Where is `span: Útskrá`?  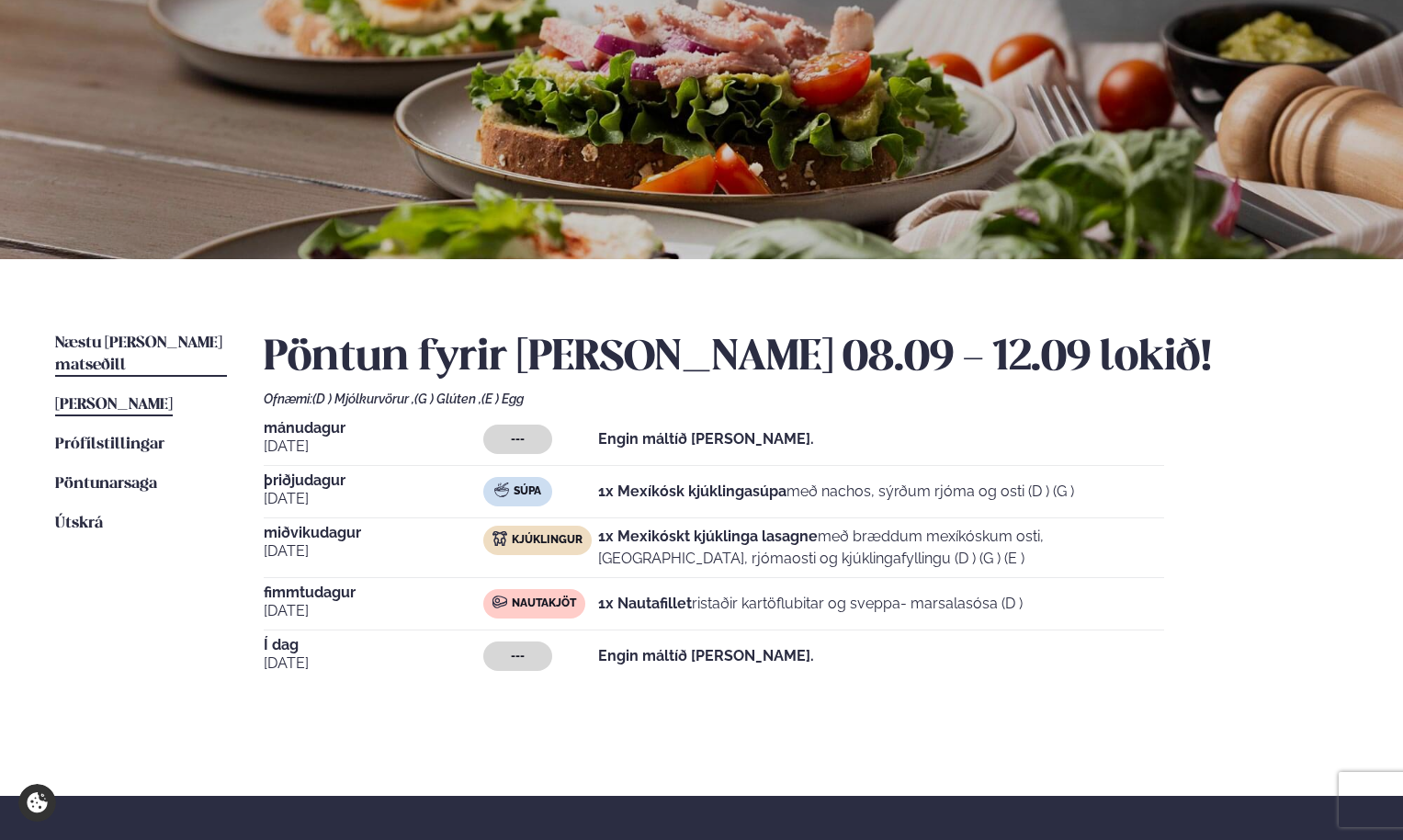 span: Útskrá is located at coordinates (79, 523).